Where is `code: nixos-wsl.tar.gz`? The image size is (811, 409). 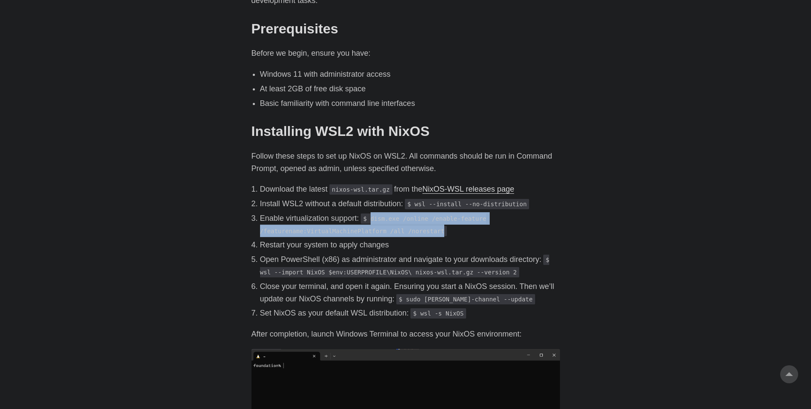
code: nixos-wsl.tar.gz is located at coordinates (361, 189).